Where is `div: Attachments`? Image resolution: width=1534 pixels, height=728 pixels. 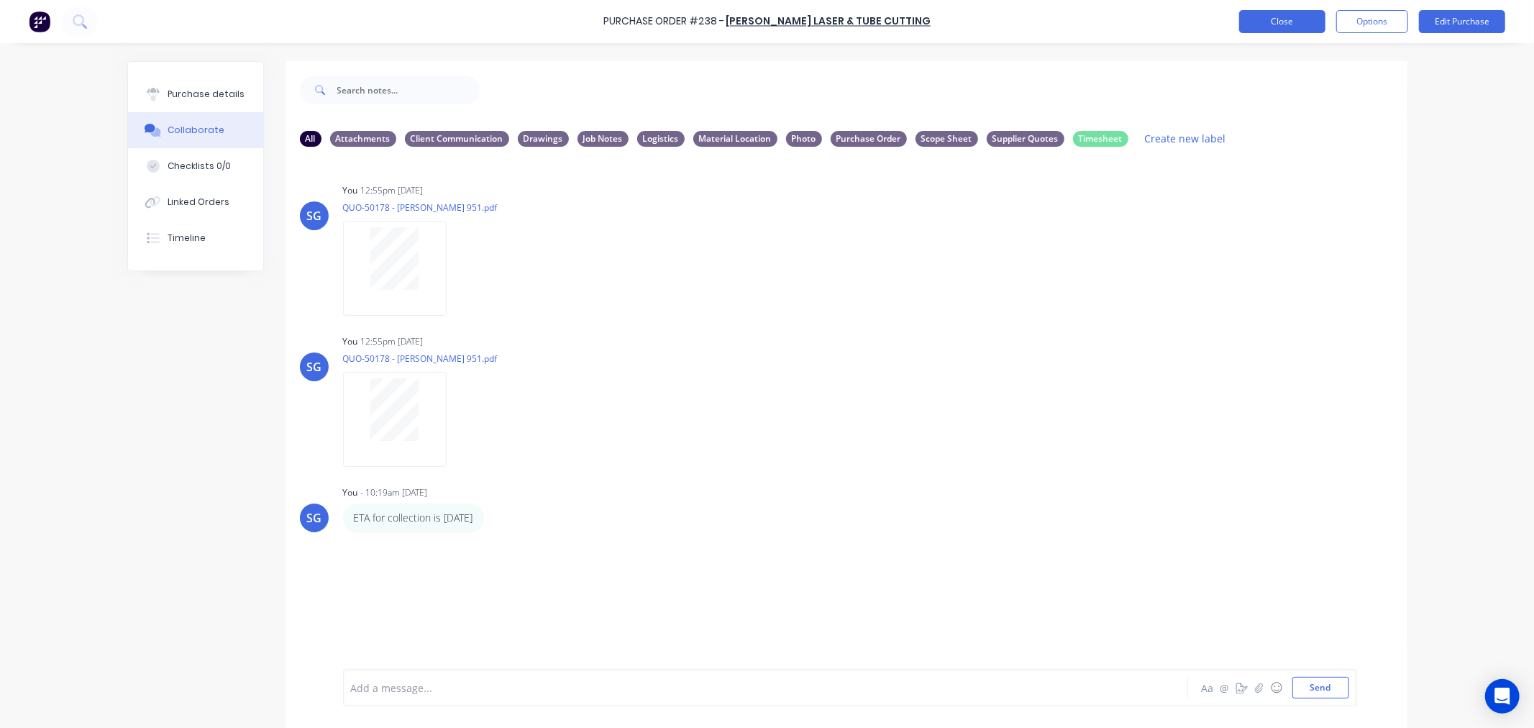
div: Attachments is located at coordinates (363, 139).